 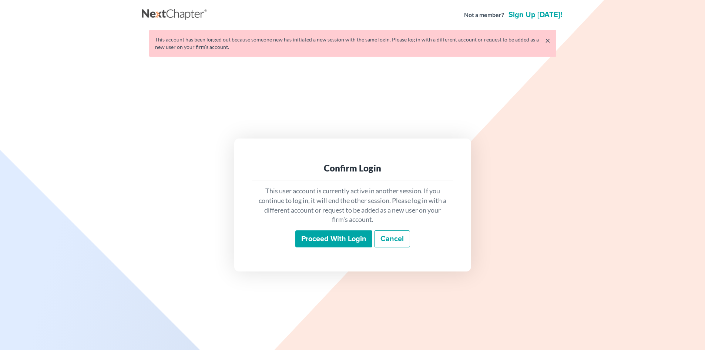 I want to click on div: This account has been logged out because someone new has initiated a new session with the same lo..., so click(x=353, y=43).